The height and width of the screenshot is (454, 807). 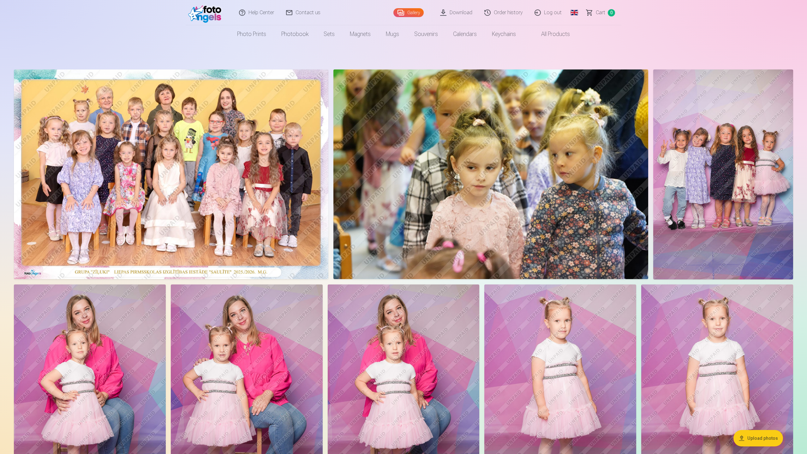 I want to click on a: All products, so click(x=550, y=34).